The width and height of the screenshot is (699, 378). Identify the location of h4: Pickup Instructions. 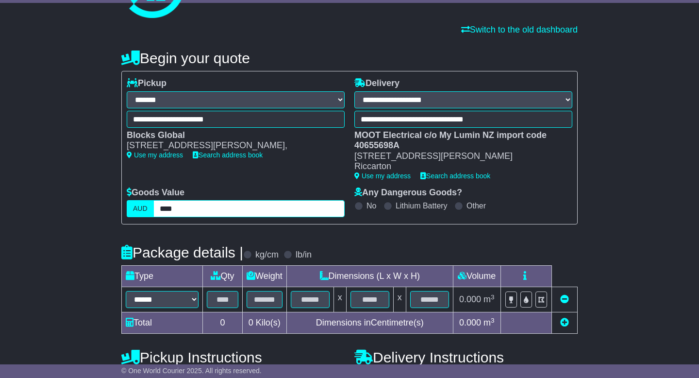
(233, 357).